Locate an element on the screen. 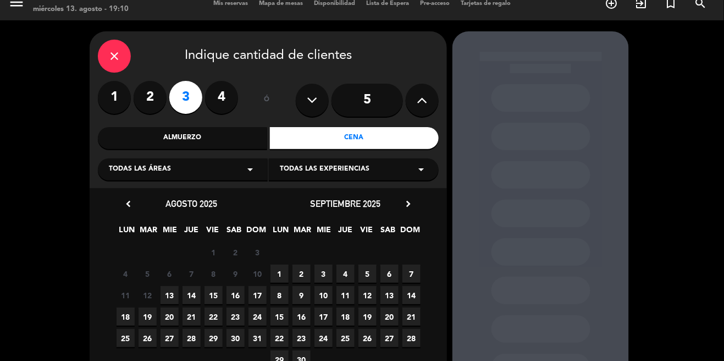  span: Lista de Espera is located at coordinates (388, 3).